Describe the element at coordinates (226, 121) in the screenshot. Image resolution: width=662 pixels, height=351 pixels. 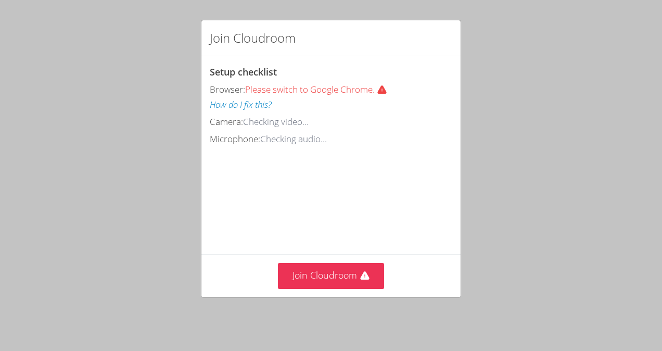
I see `span: Camera:` at that location.